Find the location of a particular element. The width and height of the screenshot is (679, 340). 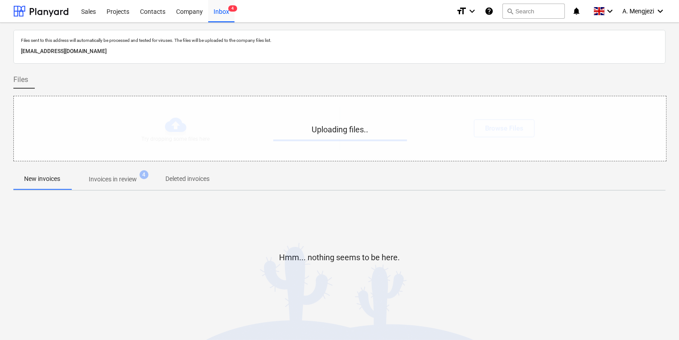

div: Chat Widget is located at coordinates (657, 319).